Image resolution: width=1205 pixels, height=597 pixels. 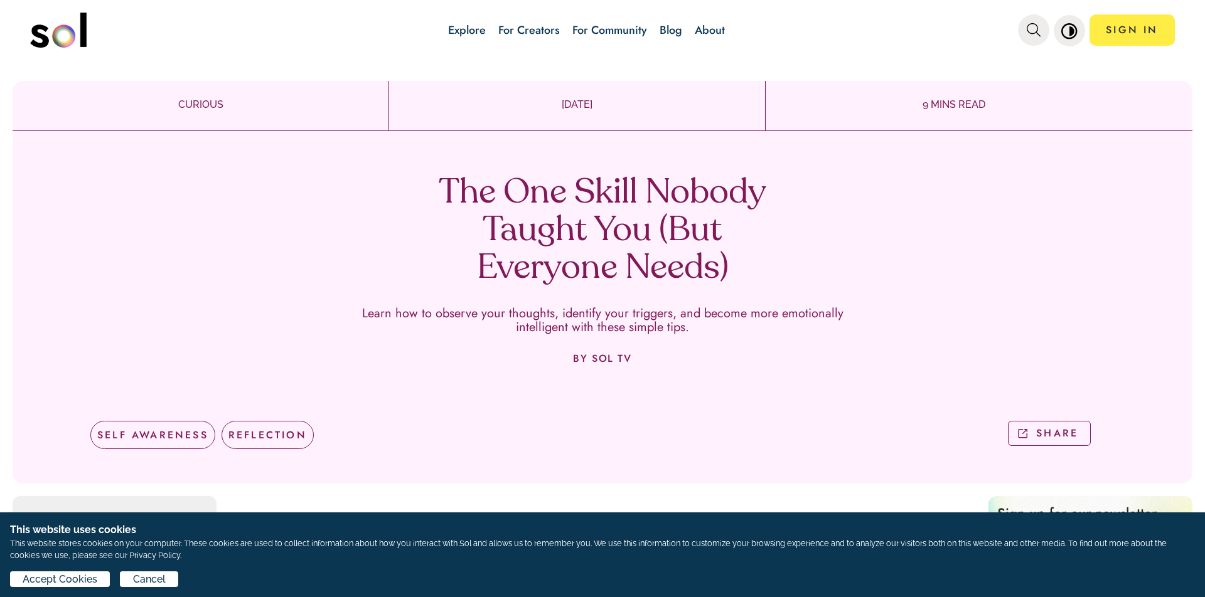 What do you see at coordinates (267, 435) in the screenshot?
I see `div: REFLECTION` at bounding box center [267, 435].